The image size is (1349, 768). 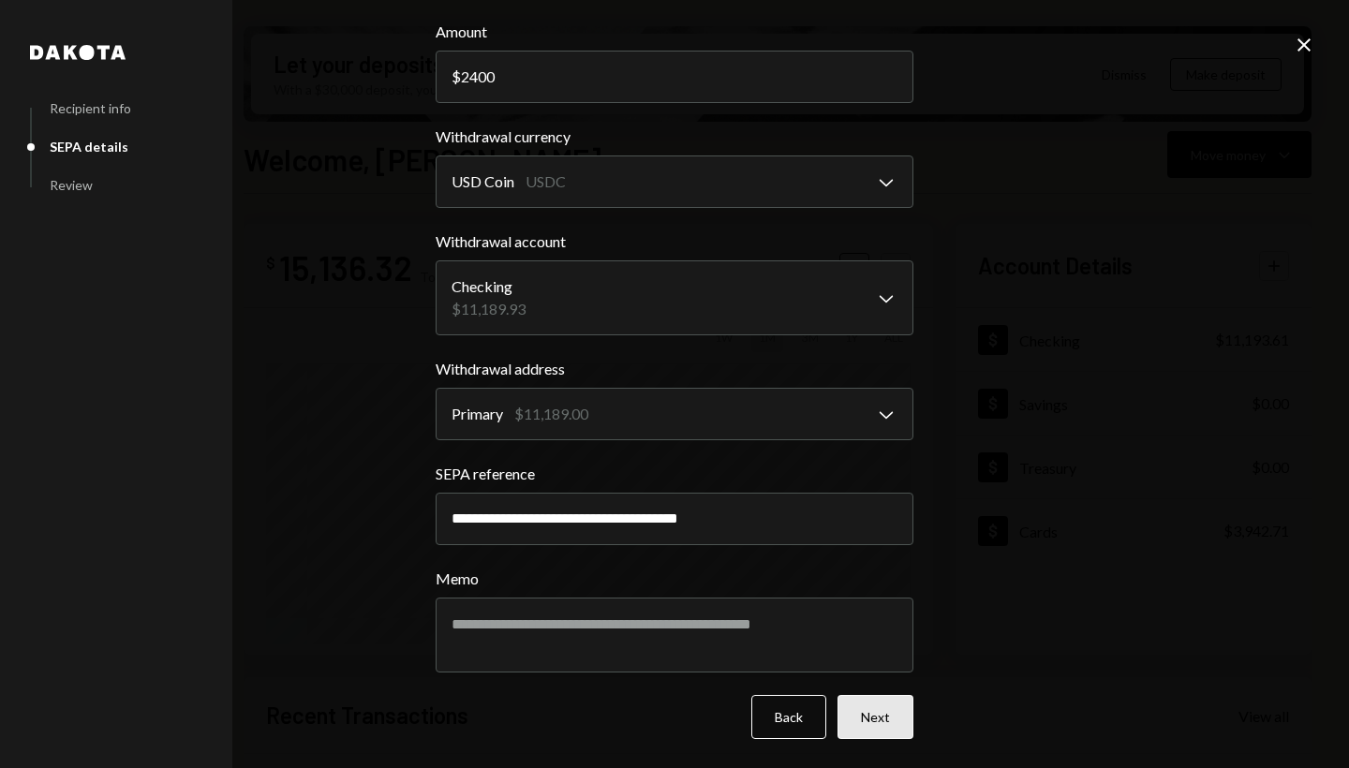 I want to click on label: Withdrawal address, so click(x=675, y=369).